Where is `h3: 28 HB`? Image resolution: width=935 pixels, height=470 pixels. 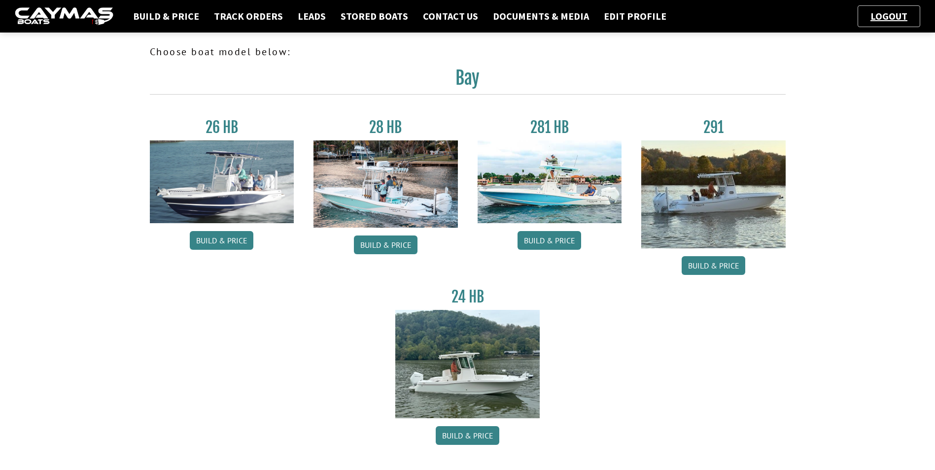 h3: 28 HB is located at coordinates (385, 127).